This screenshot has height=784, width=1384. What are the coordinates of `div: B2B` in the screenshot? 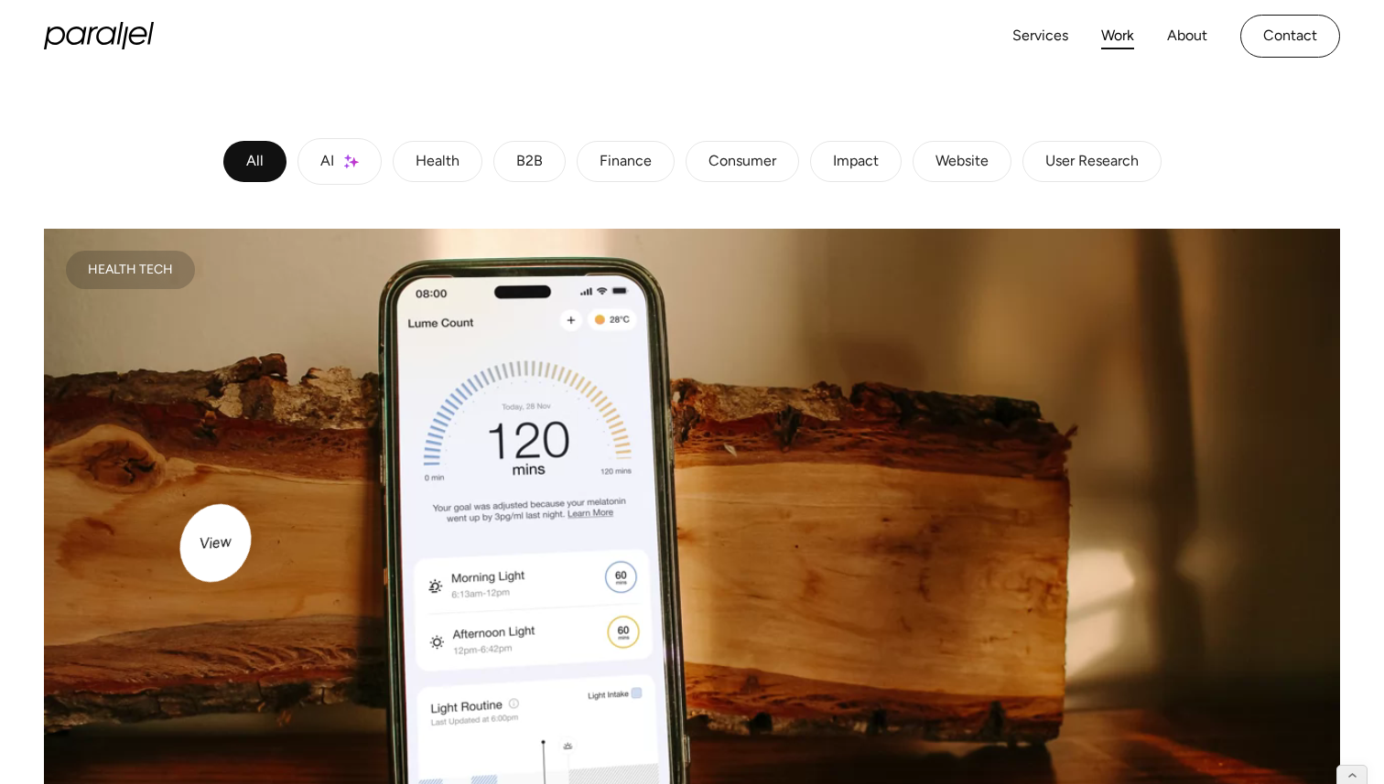 It's located at (529, 162).